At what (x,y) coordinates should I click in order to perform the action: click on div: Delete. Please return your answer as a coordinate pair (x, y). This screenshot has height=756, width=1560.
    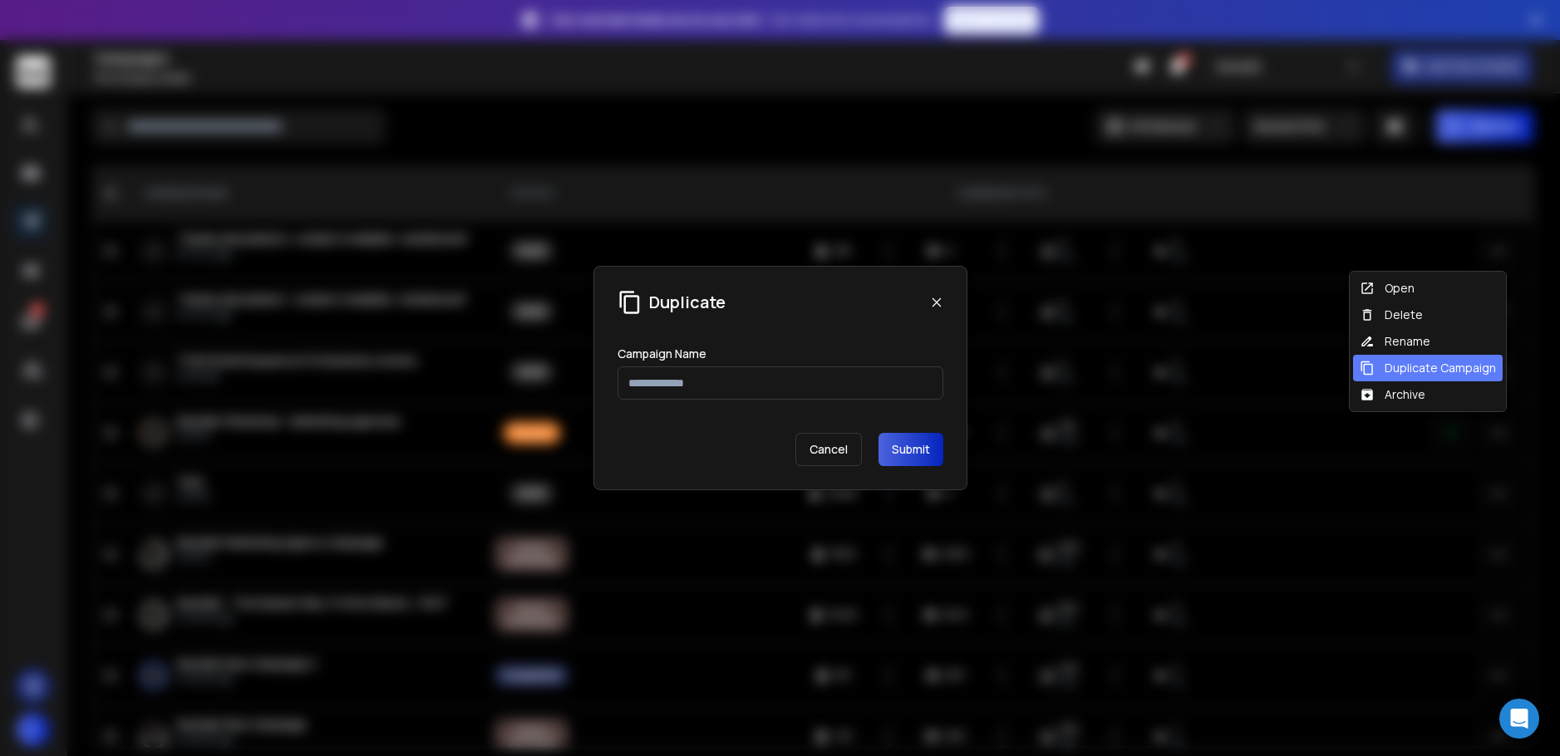
    Looking at the image, I should click on (1391, 315).